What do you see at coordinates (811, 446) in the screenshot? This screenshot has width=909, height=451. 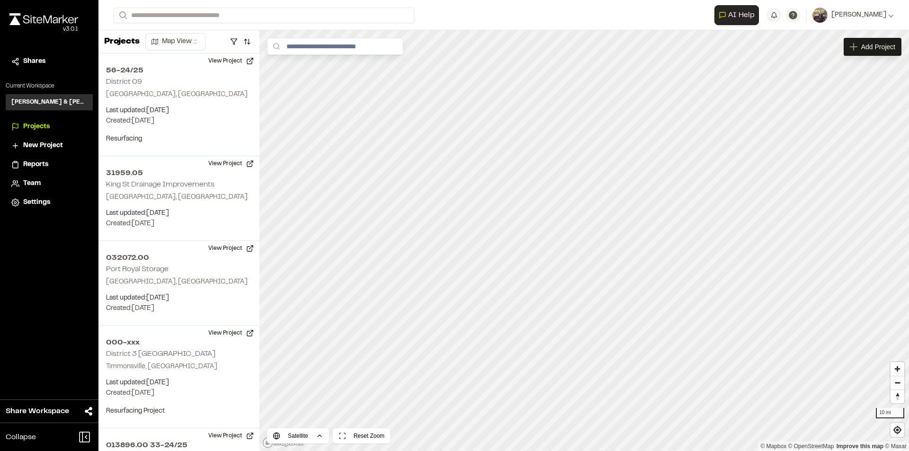 I see `a: OpenStreetMap` at bounding box center [811, 446].